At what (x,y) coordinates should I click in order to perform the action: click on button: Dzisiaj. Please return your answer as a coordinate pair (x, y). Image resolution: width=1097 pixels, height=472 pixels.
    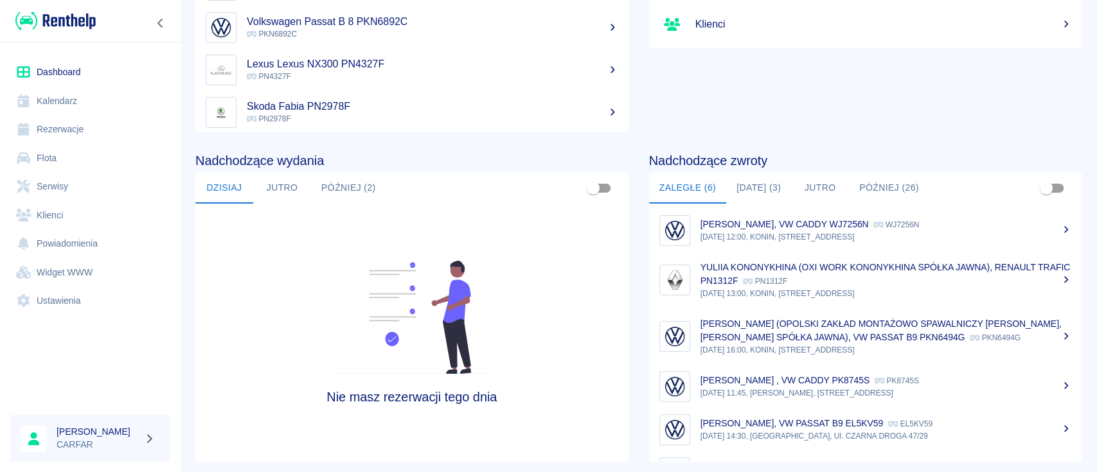
    Looking at the image, I should click on (224, 188).